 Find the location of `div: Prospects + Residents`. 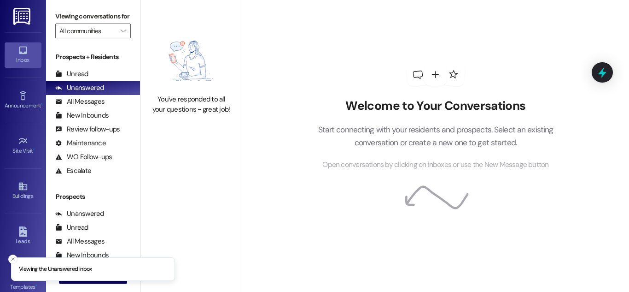

div: Prospects + Residents is located at coordinates (93, 57).